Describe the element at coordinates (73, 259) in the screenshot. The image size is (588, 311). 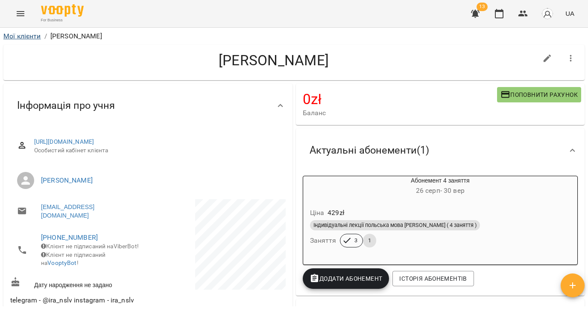
I see `span: Клієнт не підписаний на !` at that location.